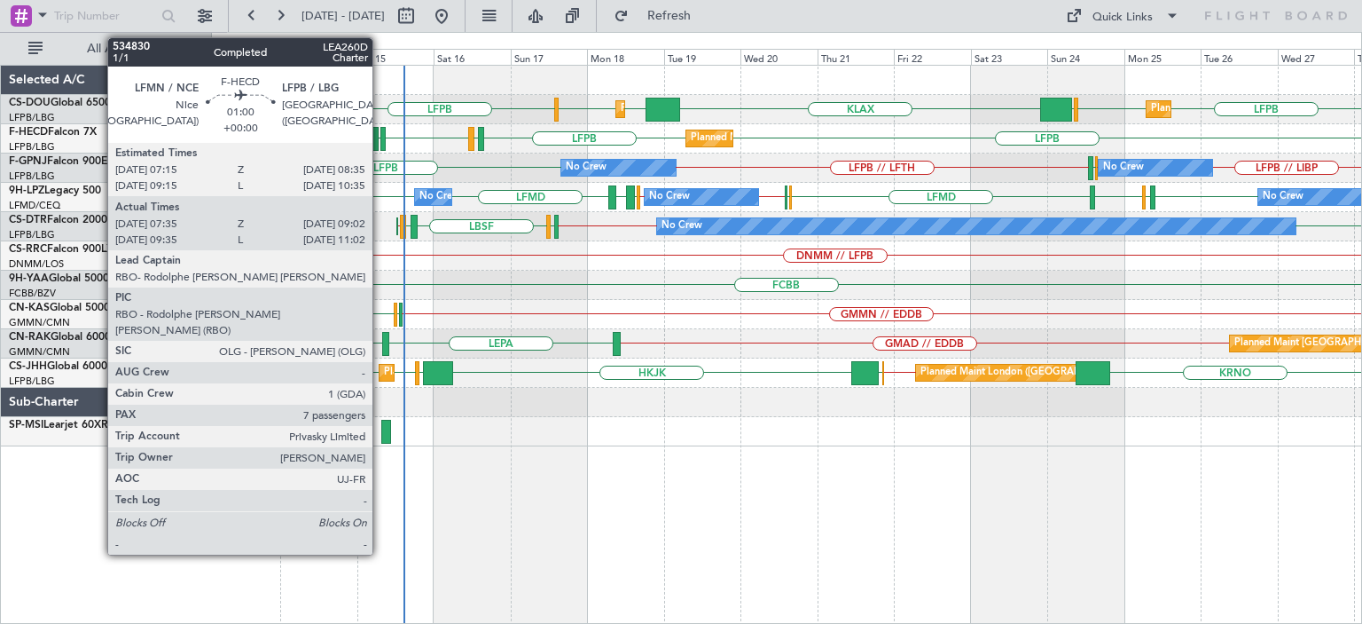 Image resolution: width=1362 pixels, height=624 pixels. Describe the element at coordinates (27, 249) in the screenshot. I see `span: CS-RRC` at that location.